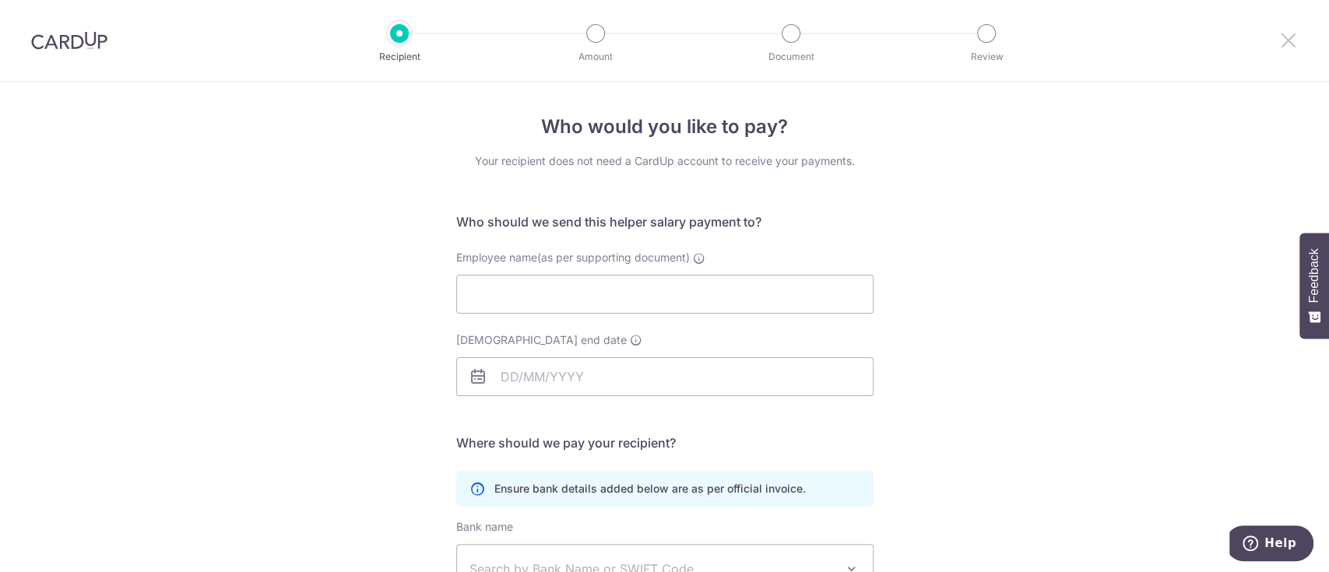 The width and height of the screenshot is (1329, 572). What do you see at coordinates (1314, 276) in the screenshot?
I see `span: Feedback` at bounding box center [1314, 276].